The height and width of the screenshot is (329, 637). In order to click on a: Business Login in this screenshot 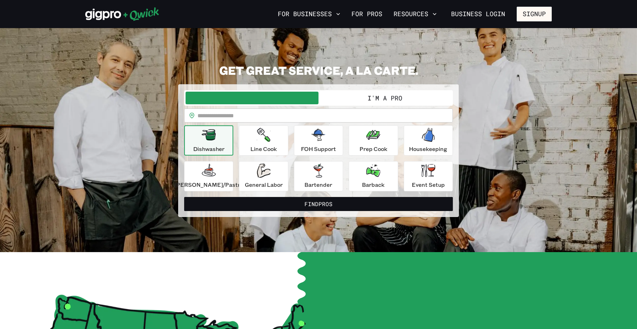, I will do `click(478, 14)`.